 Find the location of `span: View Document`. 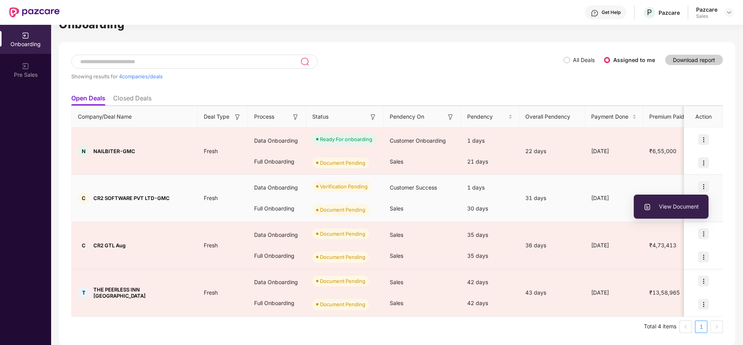

span: View Document is located at coordinates (671, 206).